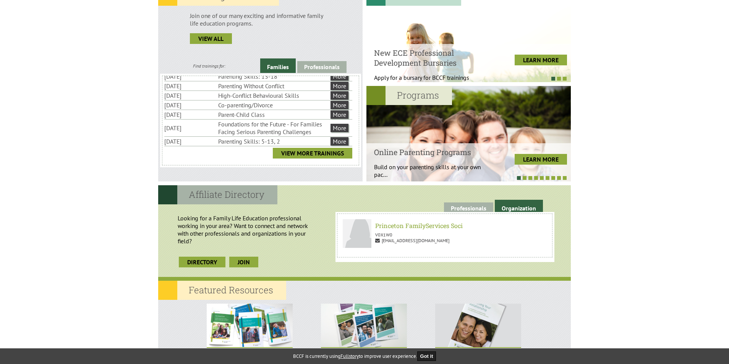 The width and height of the screenshot is (729, 364). What do you see at coordinates (312, 153) in the screenshot?
I see `a: View More Trainings` at bounding box center [312, 153].